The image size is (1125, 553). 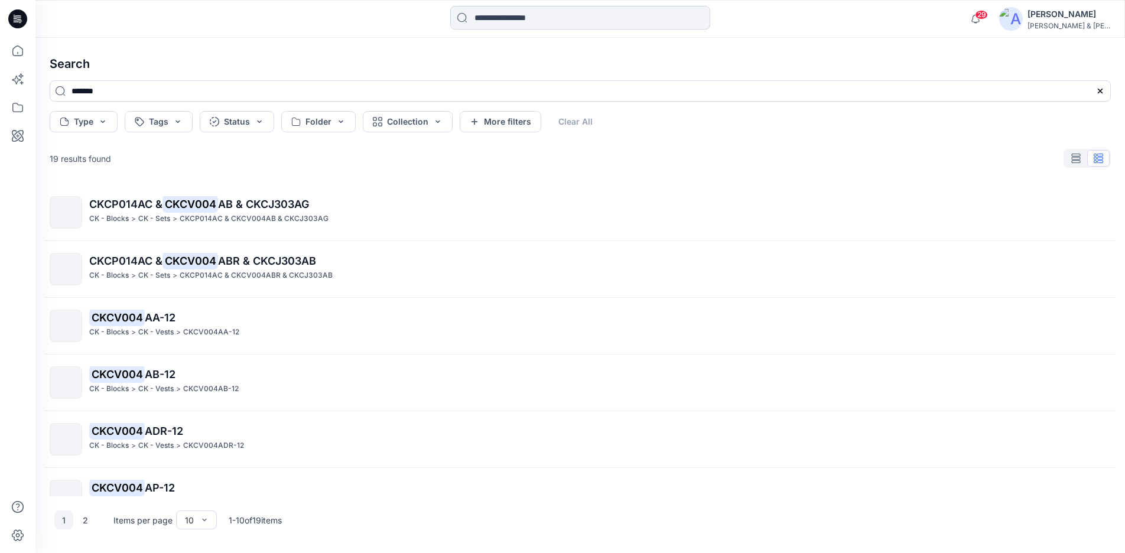 What do you see at coordinates (501, 122) in the screenshot?
I see `button: More filters` at bounding box center [501, 122].